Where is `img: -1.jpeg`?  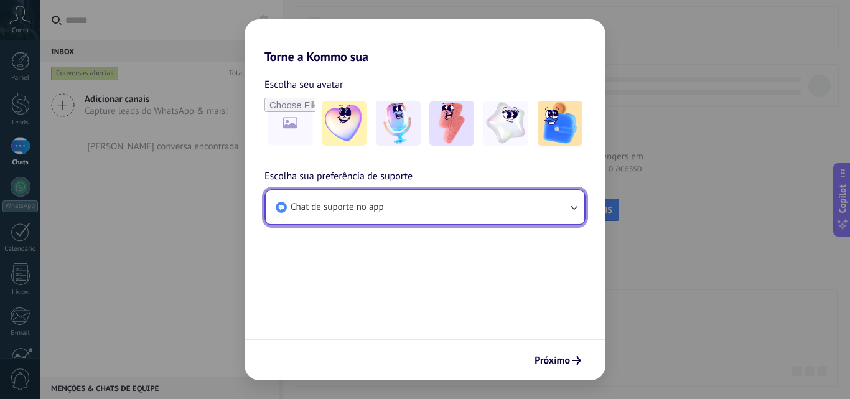
img: -1.jpeg is located at coordinates (344, 123).